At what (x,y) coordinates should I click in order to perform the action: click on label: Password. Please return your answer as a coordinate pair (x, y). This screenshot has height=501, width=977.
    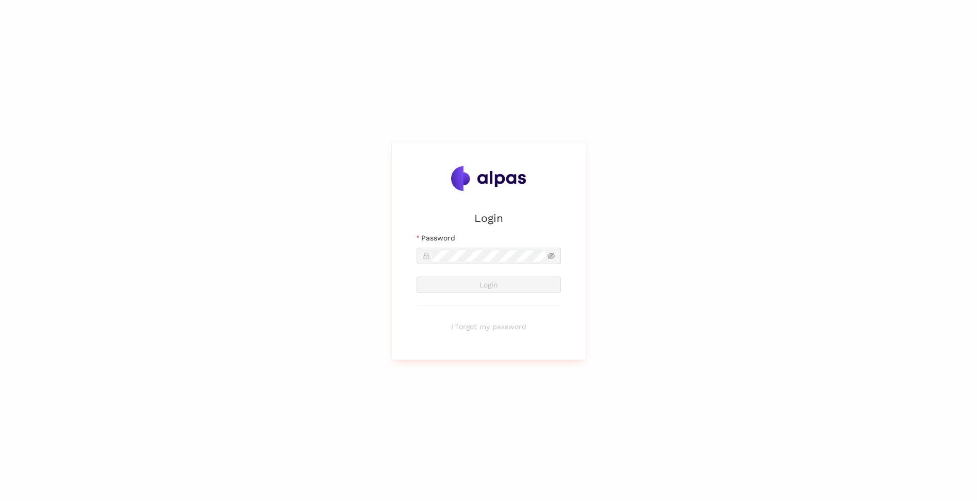
    Looking at the image, I should click on (436, 238).